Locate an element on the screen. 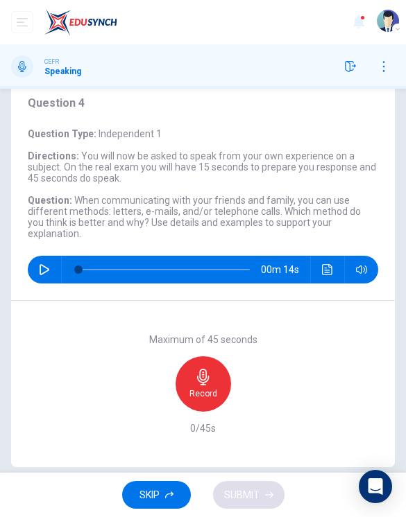 The image size is (406, 517). h6: 0/45s is located at coordinates (203, 429).